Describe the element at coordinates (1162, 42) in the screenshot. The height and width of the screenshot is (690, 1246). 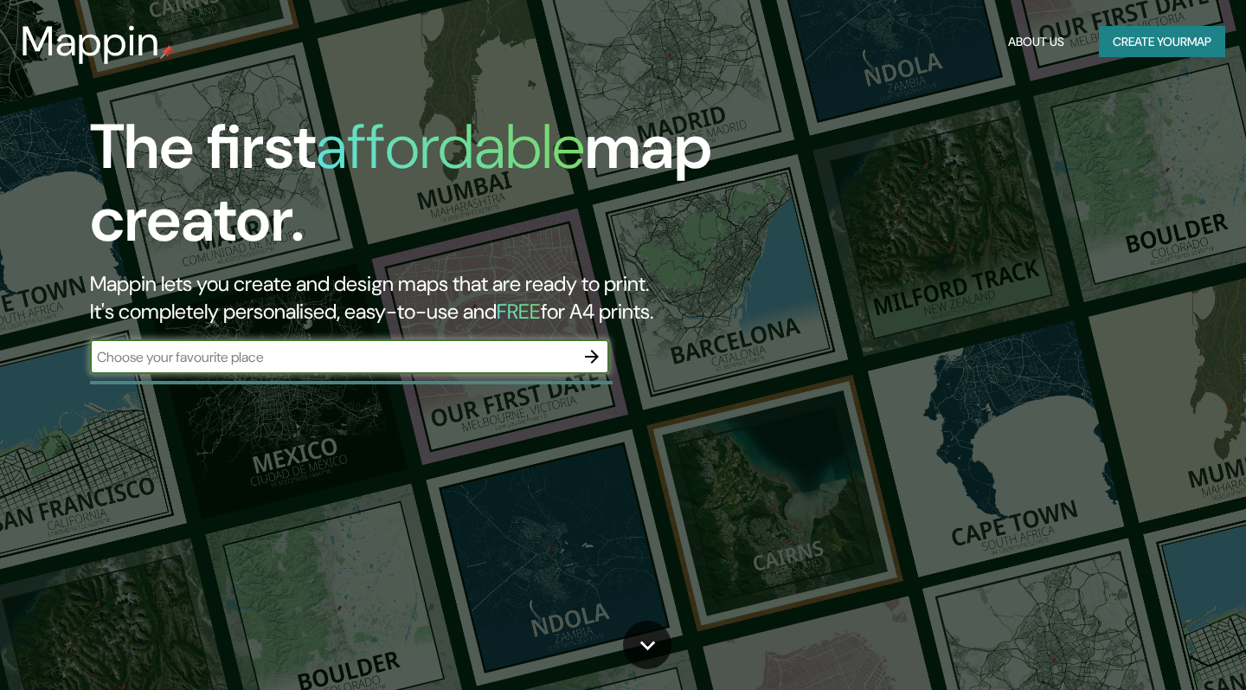
I see `button: Create yourmap` at that location.